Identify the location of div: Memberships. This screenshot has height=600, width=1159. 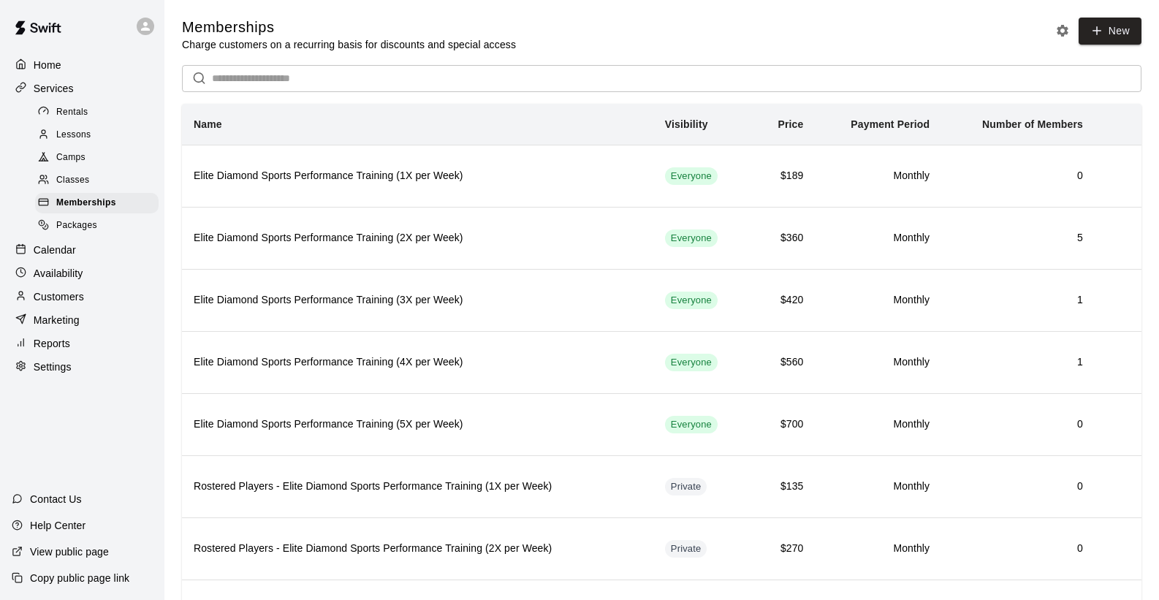
(96, 203).